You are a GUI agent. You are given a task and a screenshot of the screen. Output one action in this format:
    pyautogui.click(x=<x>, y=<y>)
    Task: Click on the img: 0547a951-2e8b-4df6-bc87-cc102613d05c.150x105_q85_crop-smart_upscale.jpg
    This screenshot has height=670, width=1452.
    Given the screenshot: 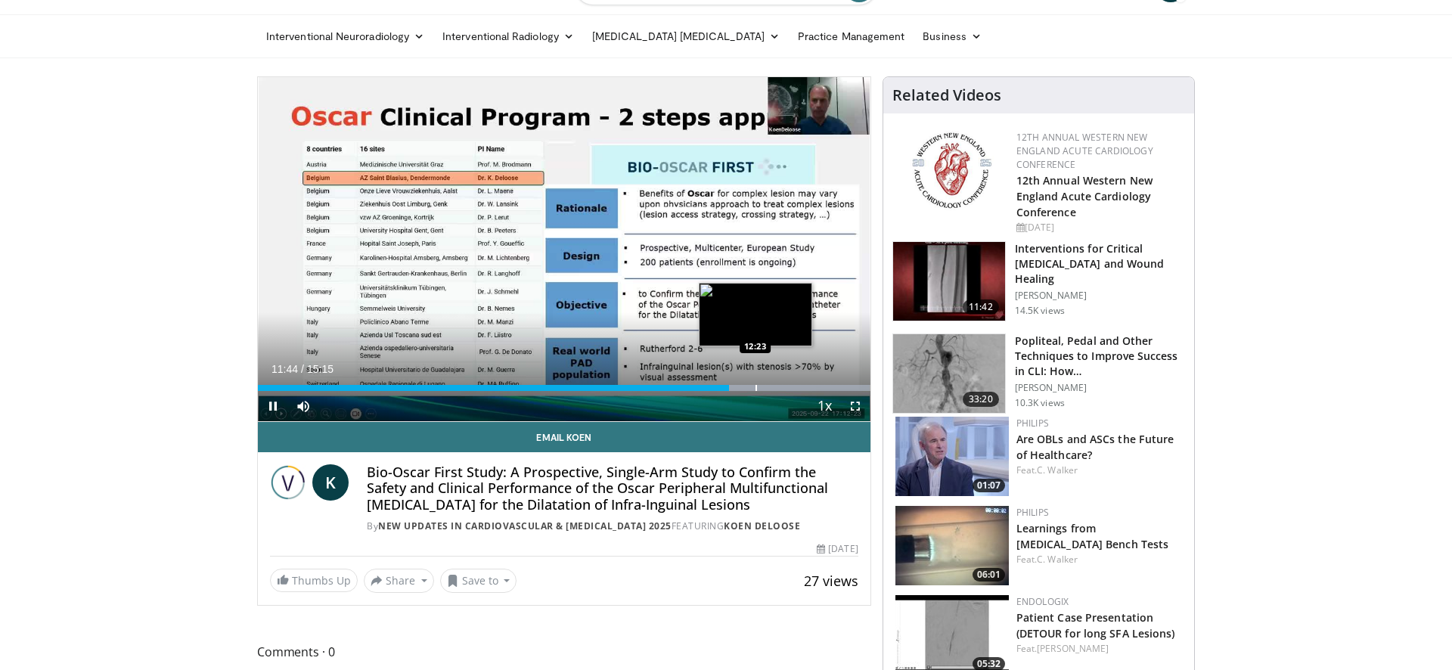 What is the action you would take?
    pyautogui.click(x=952, y=545)
    